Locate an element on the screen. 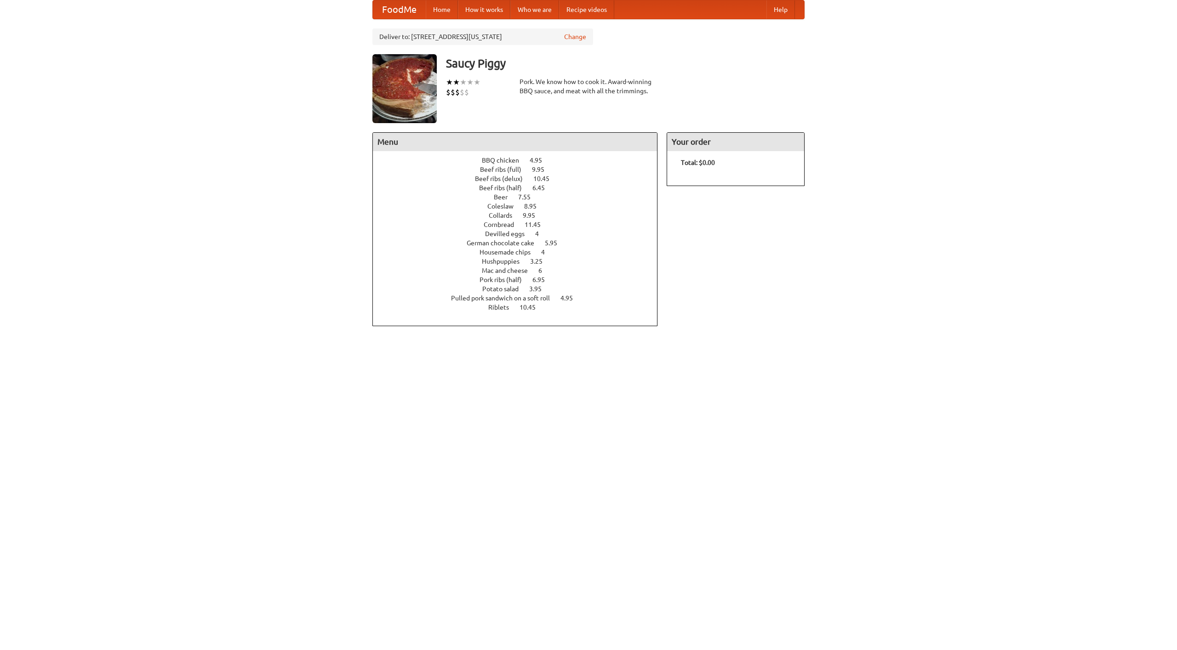 Image resolution: width=1177 pixels, height=650 pixels. span: 5.95 is located at coordinates (555, 243).